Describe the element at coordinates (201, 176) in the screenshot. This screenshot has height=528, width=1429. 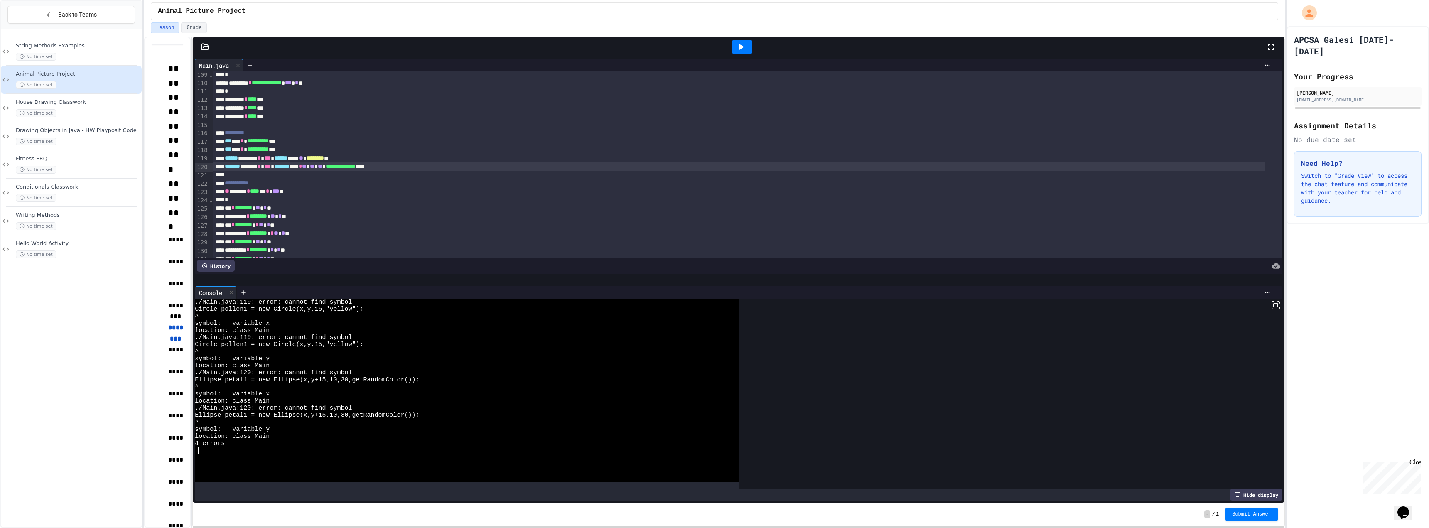
I see `div: 121` at that location.